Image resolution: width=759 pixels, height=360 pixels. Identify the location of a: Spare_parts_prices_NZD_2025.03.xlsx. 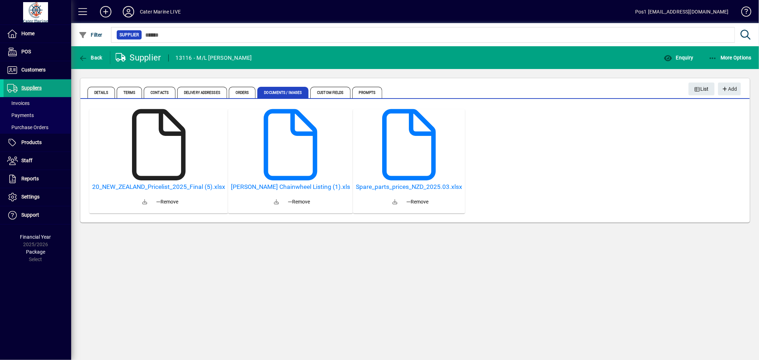
(409, 187).